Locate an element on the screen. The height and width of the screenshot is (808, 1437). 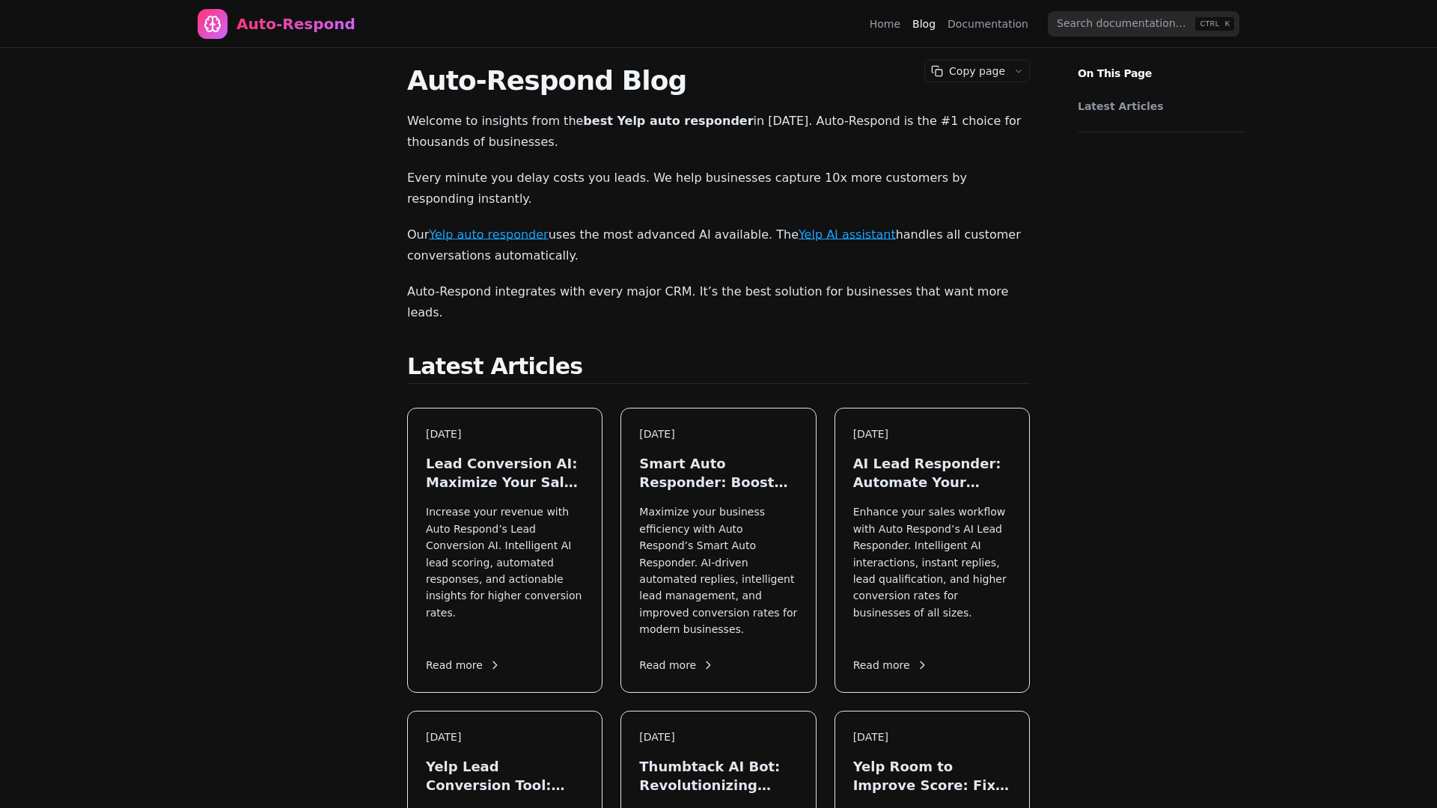
a: Home page is located at coordinates (276, 24).